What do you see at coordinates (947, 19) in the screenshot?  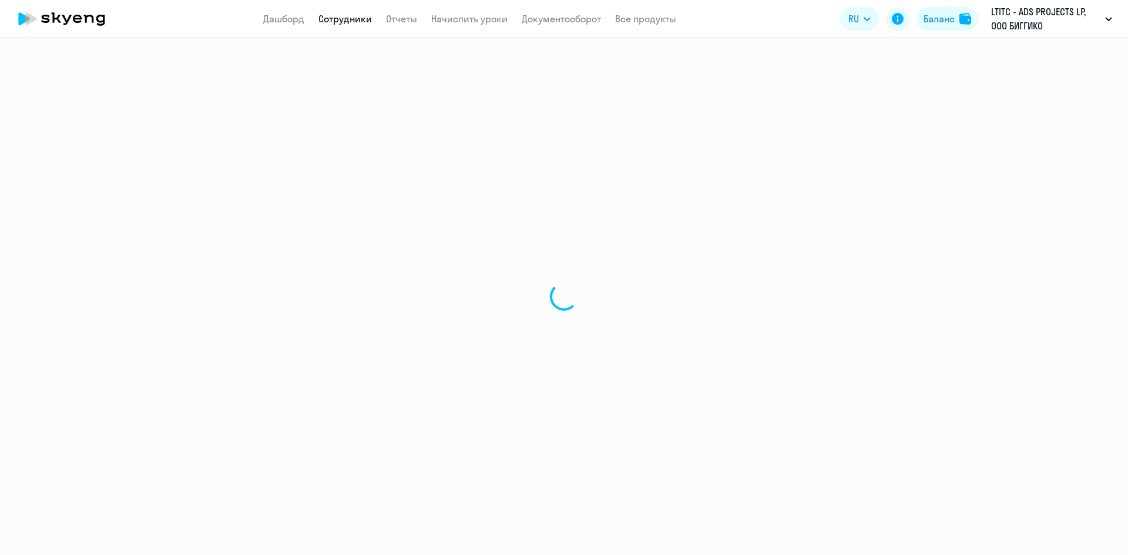 I see `a: Балансbalance` at bounding box center [947, 19].